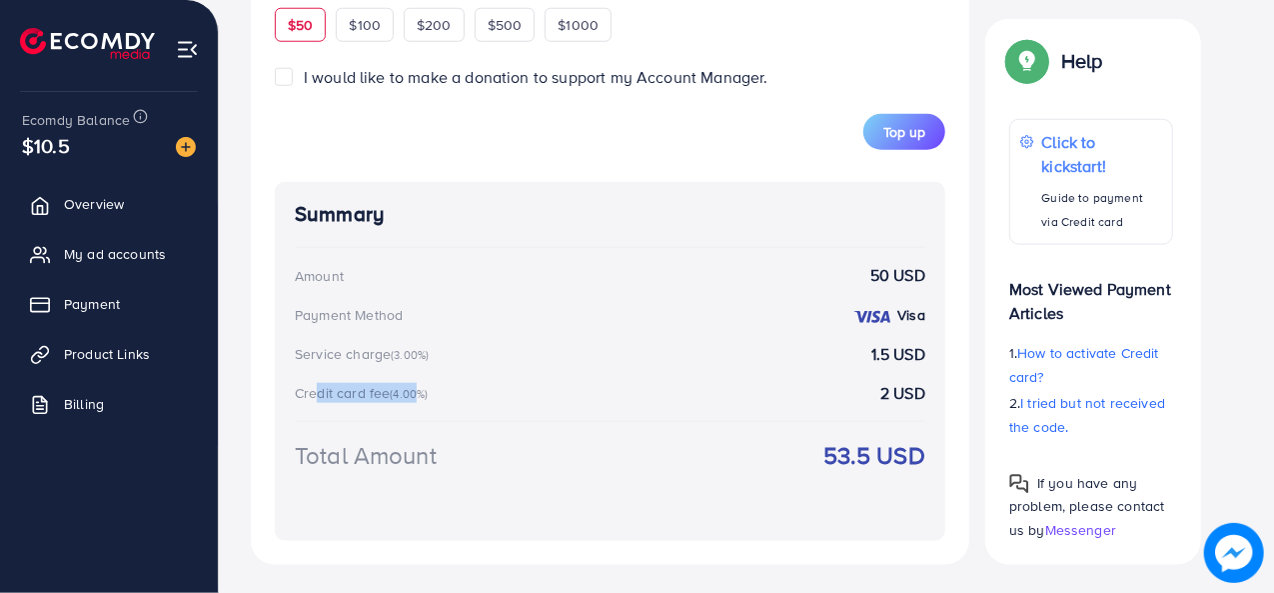  I want to click on span: Payment, so click(92, 304).